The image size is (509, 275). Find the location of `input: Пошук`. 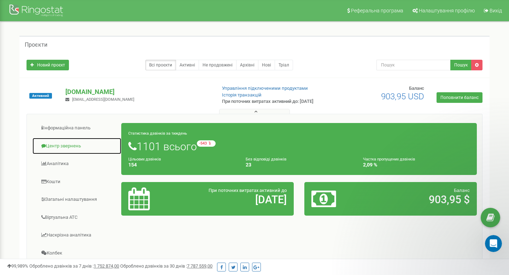

input: Пошук is located at coordinates (413, 65).